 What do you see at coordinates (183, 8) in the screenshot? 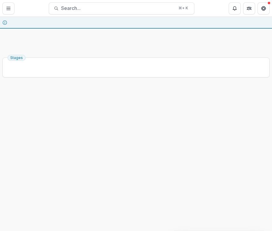
I see `div: ⌘ + K` at bounding box center [183, 8].